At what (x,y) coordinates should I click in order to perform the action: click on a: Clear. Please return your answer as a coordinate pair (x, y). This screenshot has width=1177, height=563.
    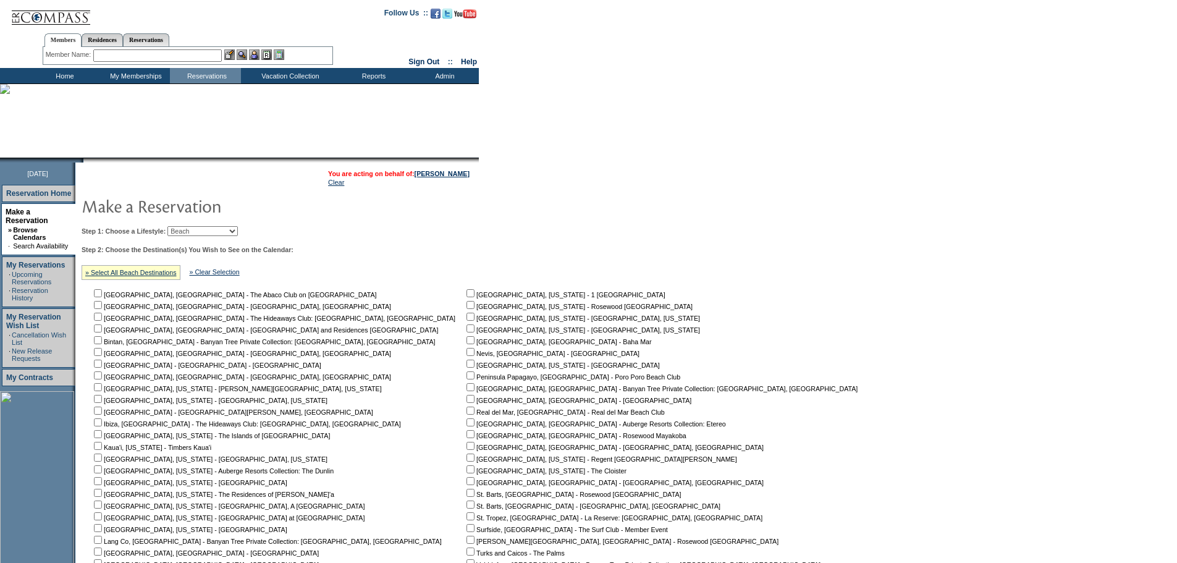
    Looking at the image, I should click on (336, 182).